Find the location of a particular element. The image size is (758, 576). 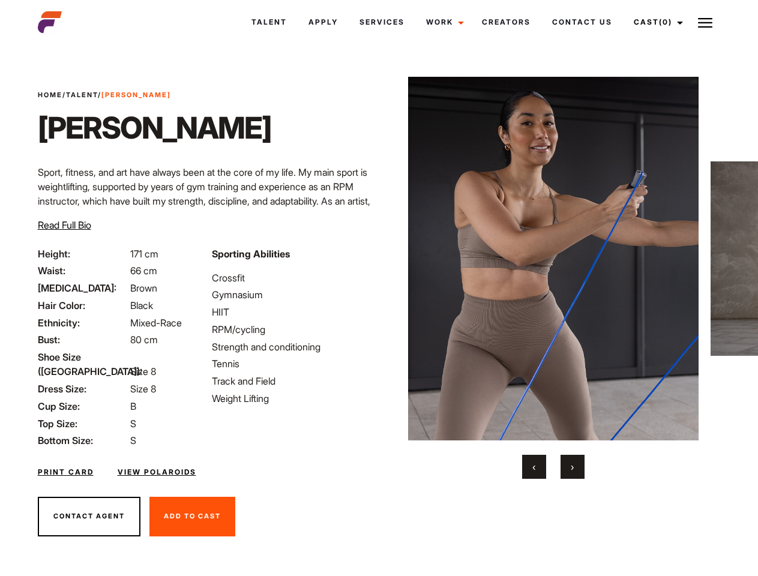

span: Black is located at coordinates (142, 305).